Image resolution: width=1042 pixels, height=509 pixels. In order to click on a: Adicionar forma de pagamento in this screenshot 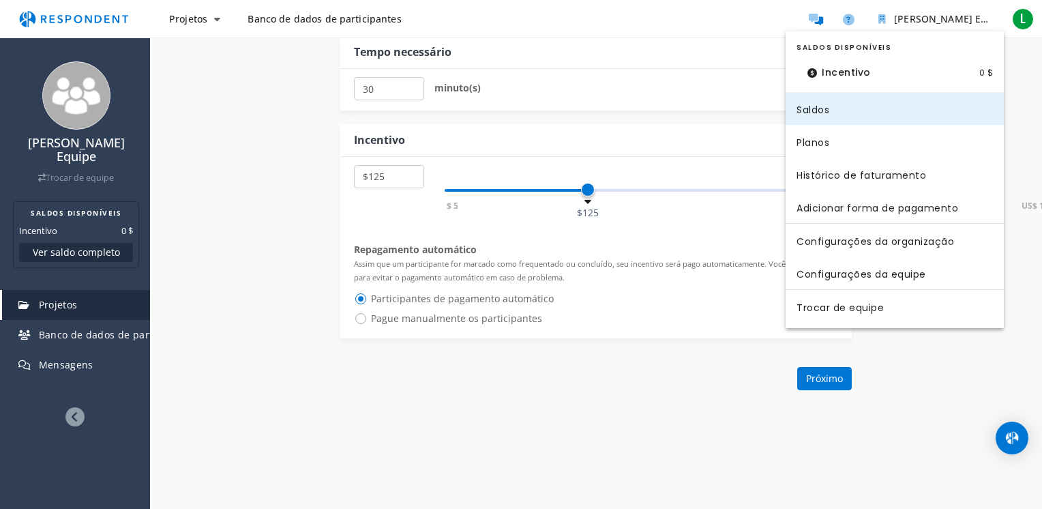, I will do `click(895, 207)`.